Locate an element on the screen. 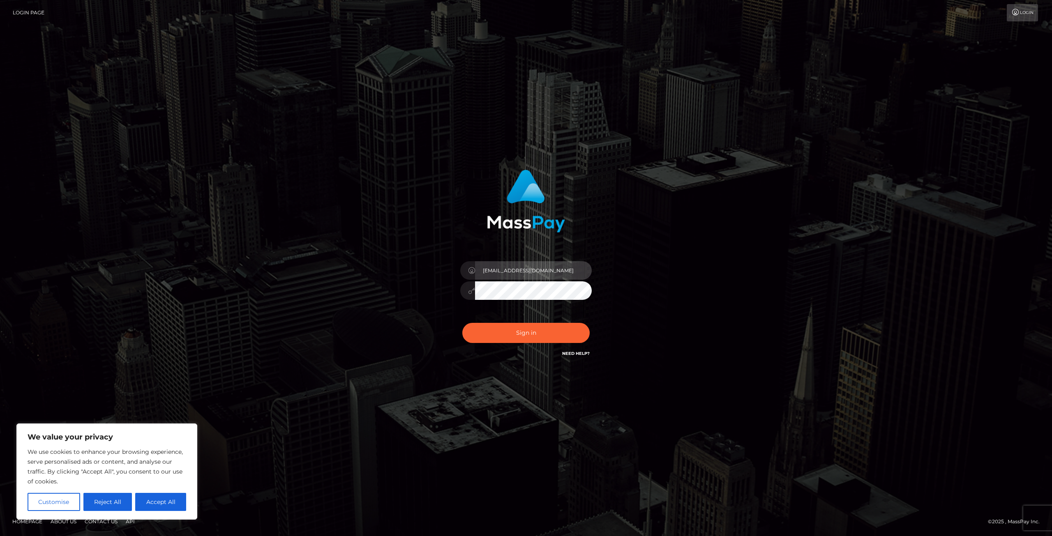  a: About Us is located at coordinates (63, 522).